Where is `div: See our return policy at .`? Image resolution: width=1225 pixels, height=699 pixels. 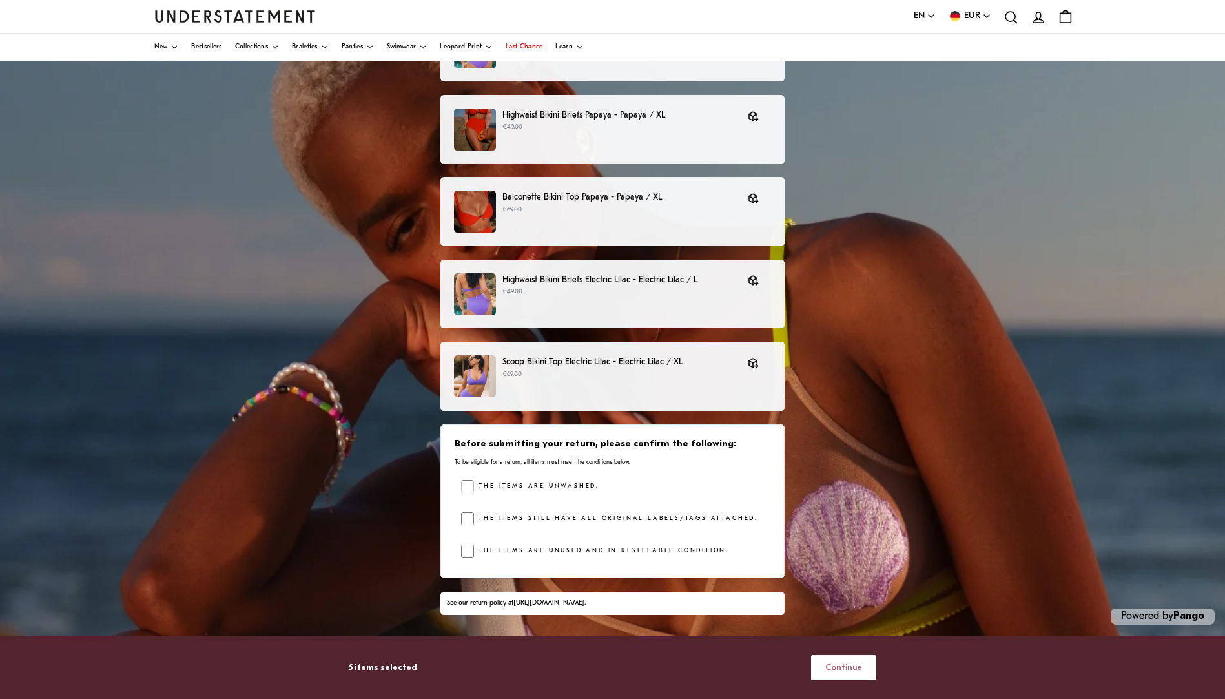
div: See our return policy at . is located at coordinates (612, 603).